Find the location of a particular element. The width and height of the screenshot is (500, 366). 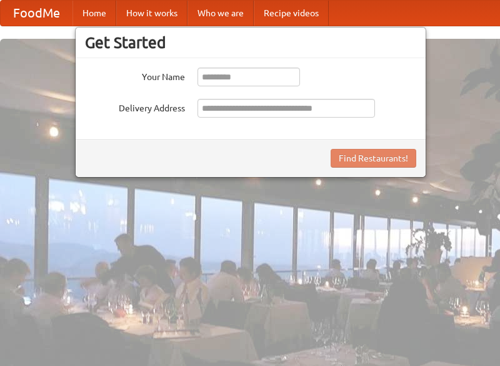

a: How it works is located at coordinates (152, 13).